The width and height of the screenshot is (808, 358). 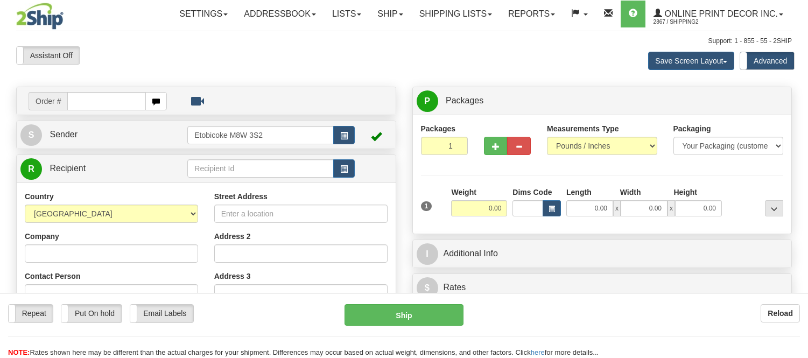 I want to click on a: R Recipient, so click(x=95, y=169).